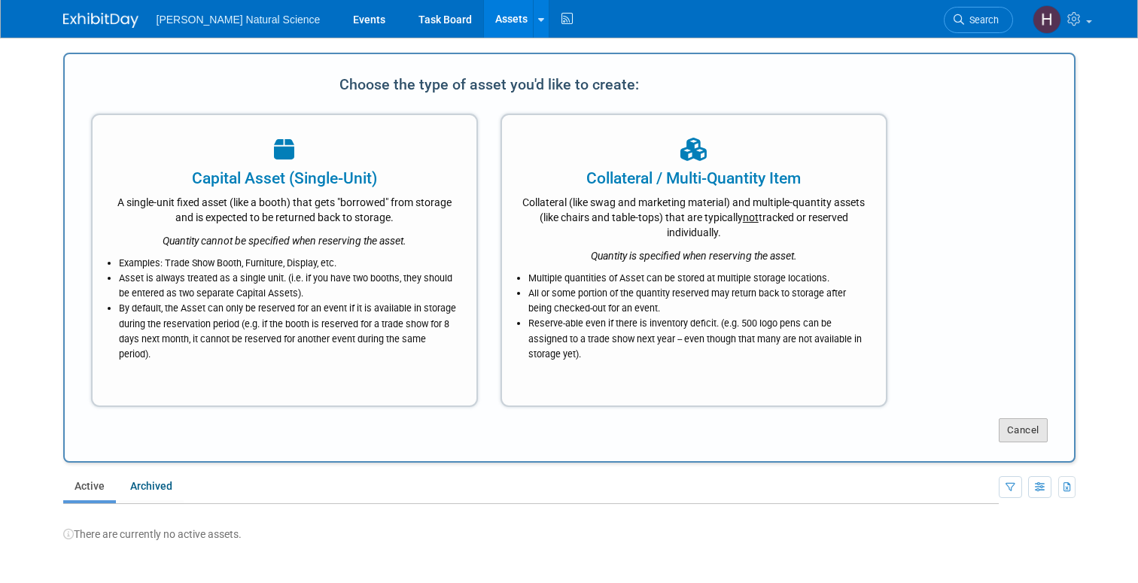 Image resolution: width=1138 pixels, height=583 pixels. What do you see at coordinates (1022, 430) in the screenshot?
I see `button: Cancel` at bounding box center [1022, 430].